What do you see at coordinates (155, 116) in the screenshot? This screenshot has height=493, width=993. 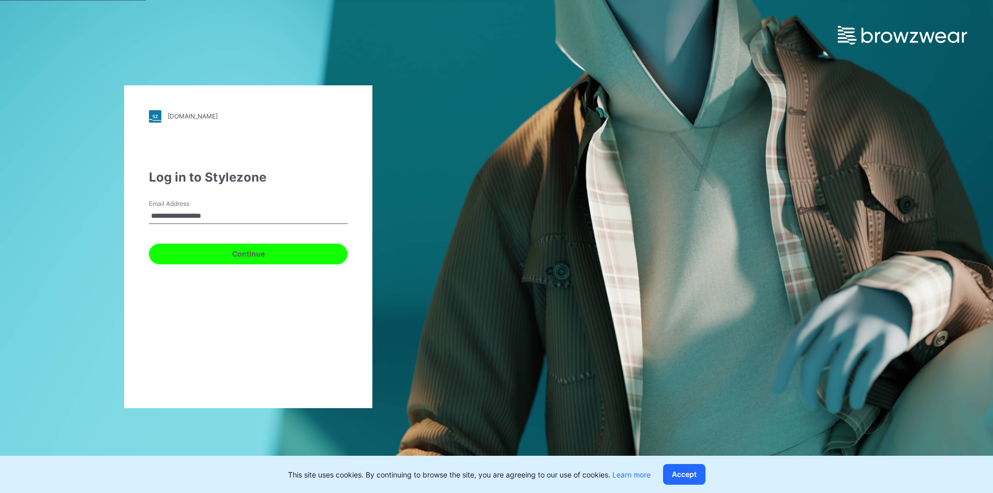 I see `img: stylezone-logo.562084cfcfab977791bfbf7441f1a819.svg` at bounding box center [155, 116].